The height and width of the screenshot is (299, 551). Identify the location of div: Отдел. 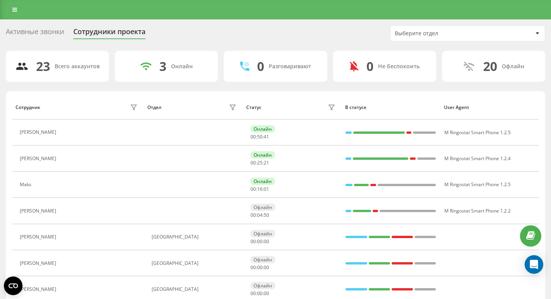
(154, 107).